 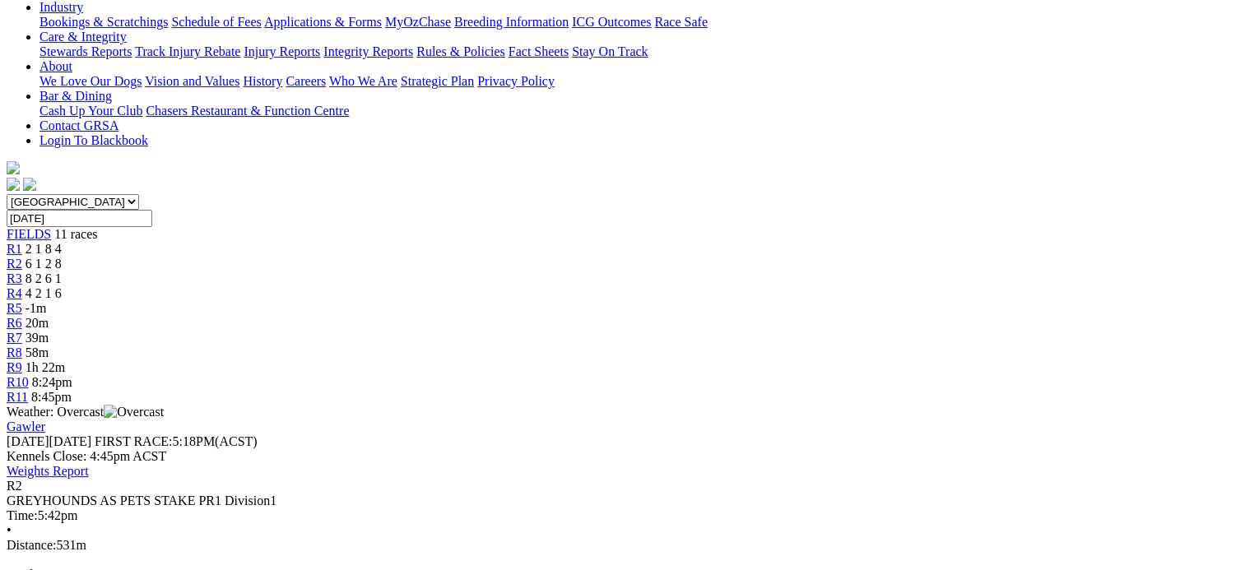 I want to click on a: Injury Reports, so click(x=282, y=51).